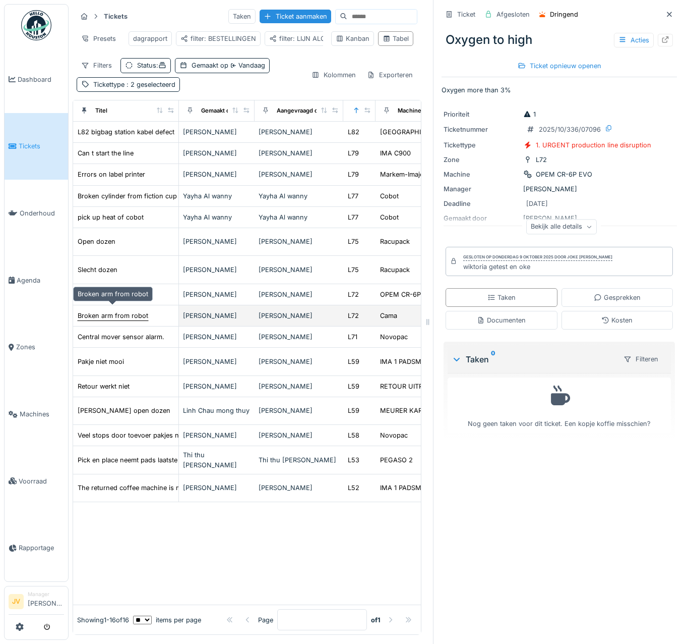  Describe the element at coordinates (126, 132) in the screenshot. I see `div: L82 bigbag station kabel defect` at that location.